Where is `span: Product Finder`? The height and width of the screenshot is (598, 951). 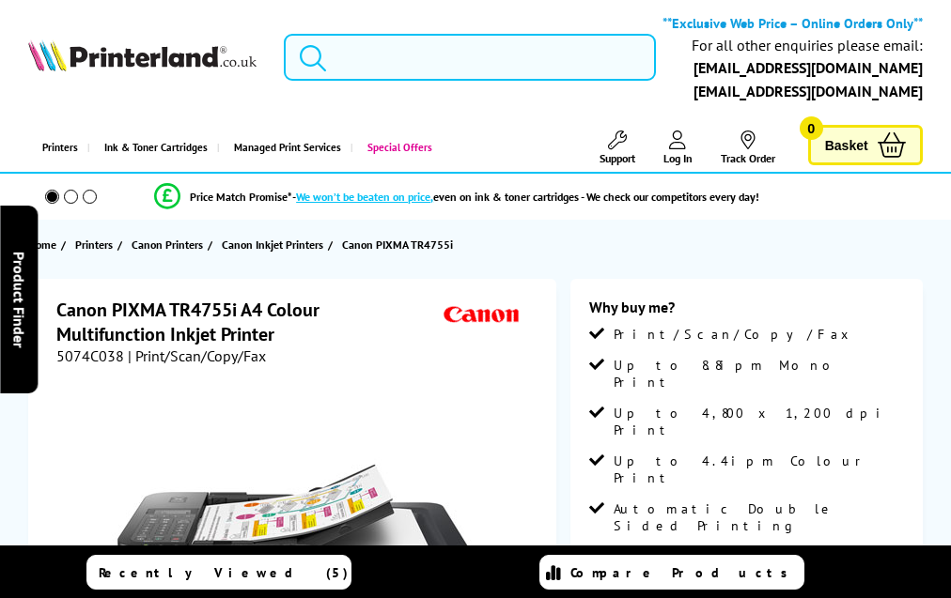
span: Product Finder is located at coordinates (19, 299).